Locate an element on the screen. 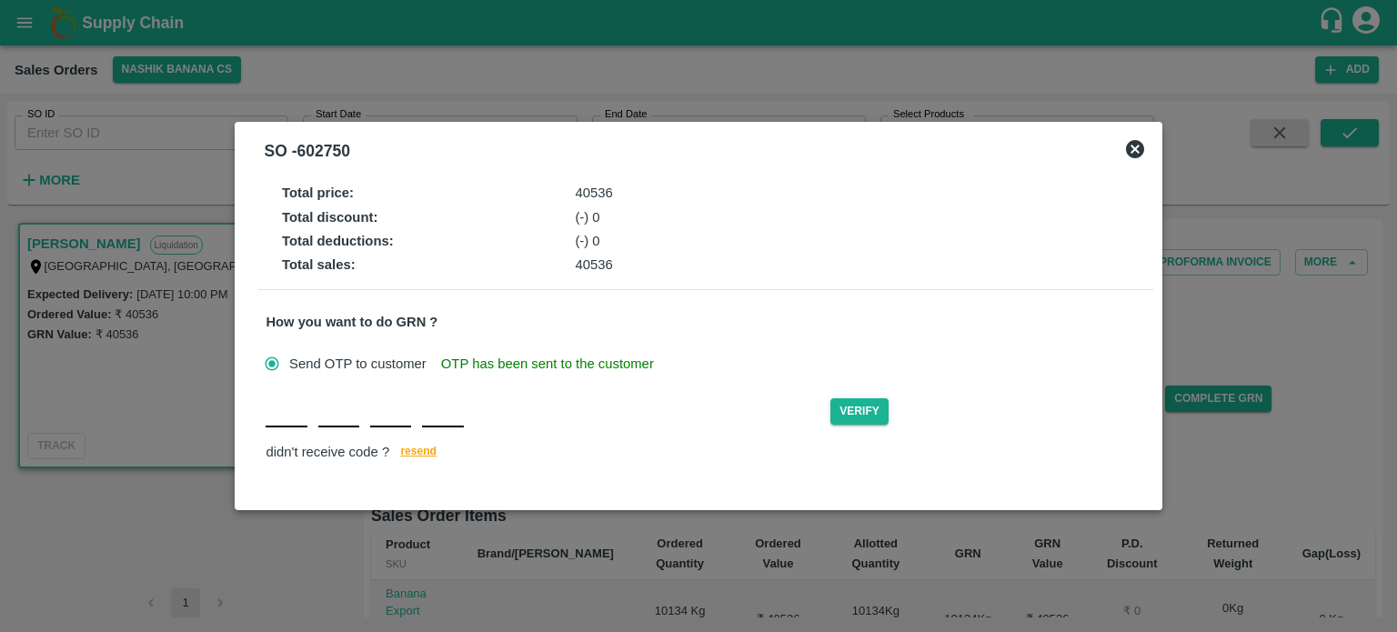 The height and width of the screenshot is (632, 1397). strong: How you want to do GRN ? is located at coordinates (351, 322).